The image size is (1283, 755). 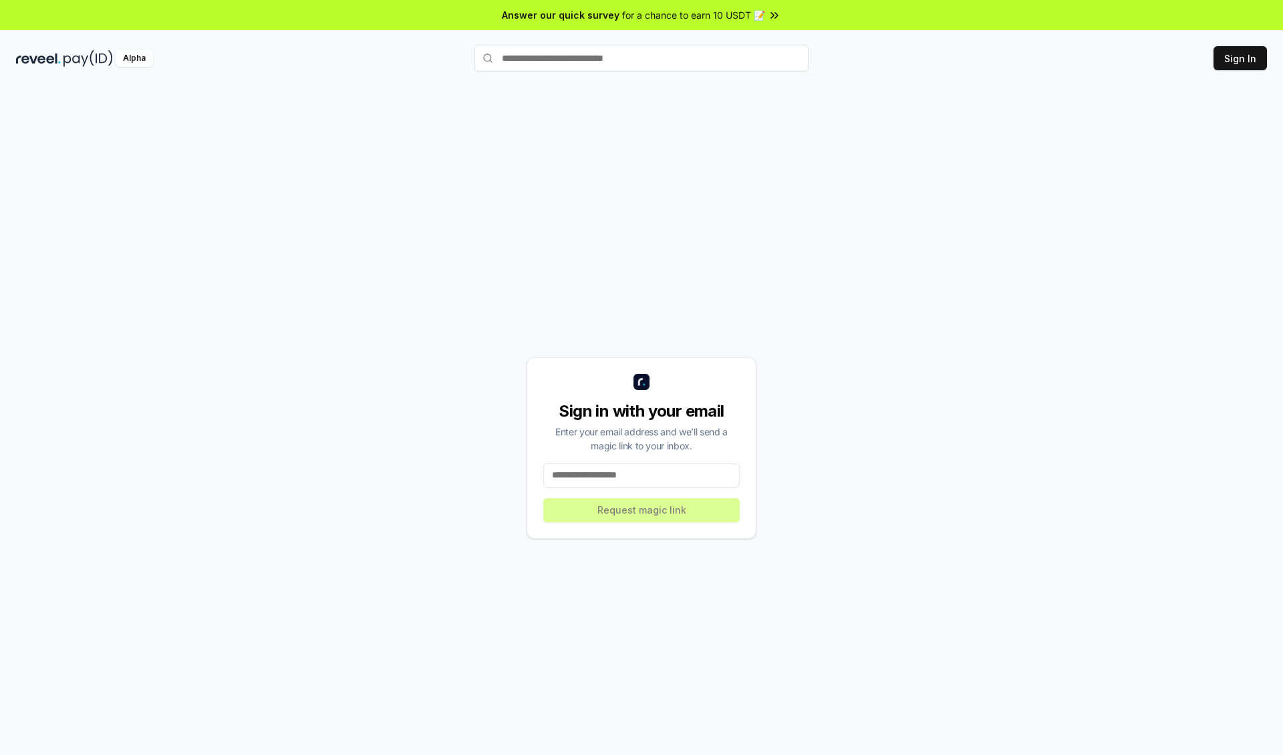 I want to click on div: Enter your email address and we’ll send a magic link to your inbox., so click(x=642, y=438).